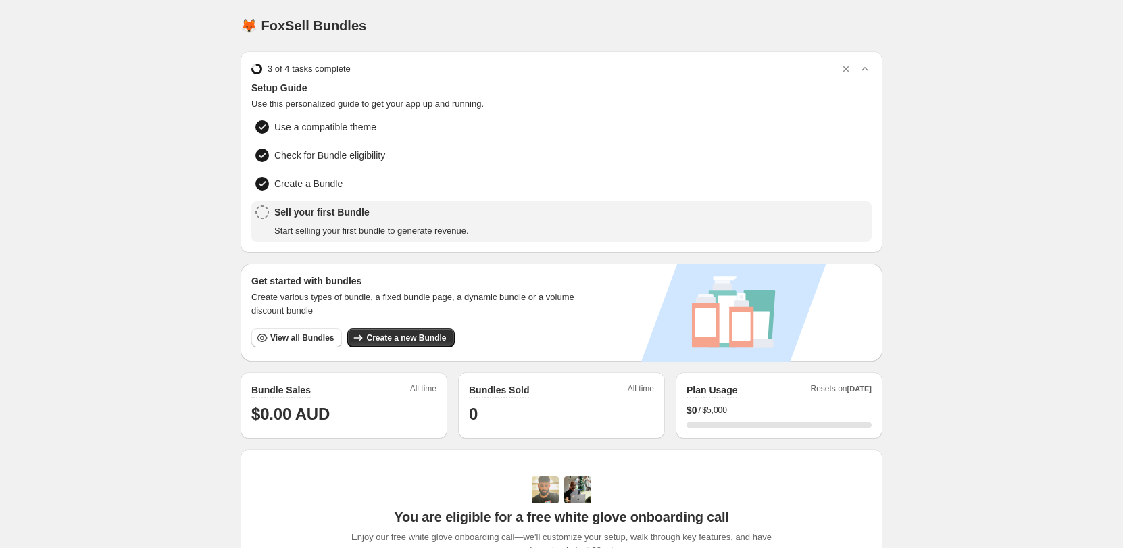 The width and height of the screenshot is (1123, 548). What do you see at coordinates (297, 338) in the screenshot?
I see `button: View all Bundles` at bounding box center [297, 338].